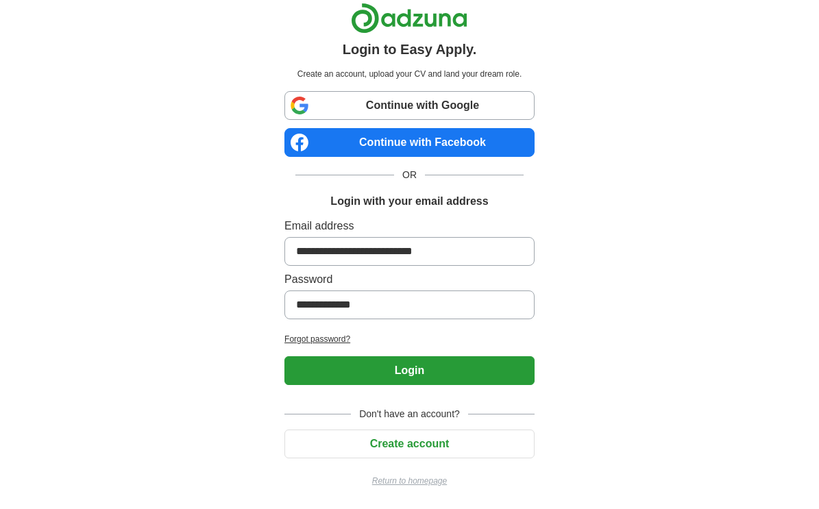  I want to click on a: Return to homepage, so click(409, 481).